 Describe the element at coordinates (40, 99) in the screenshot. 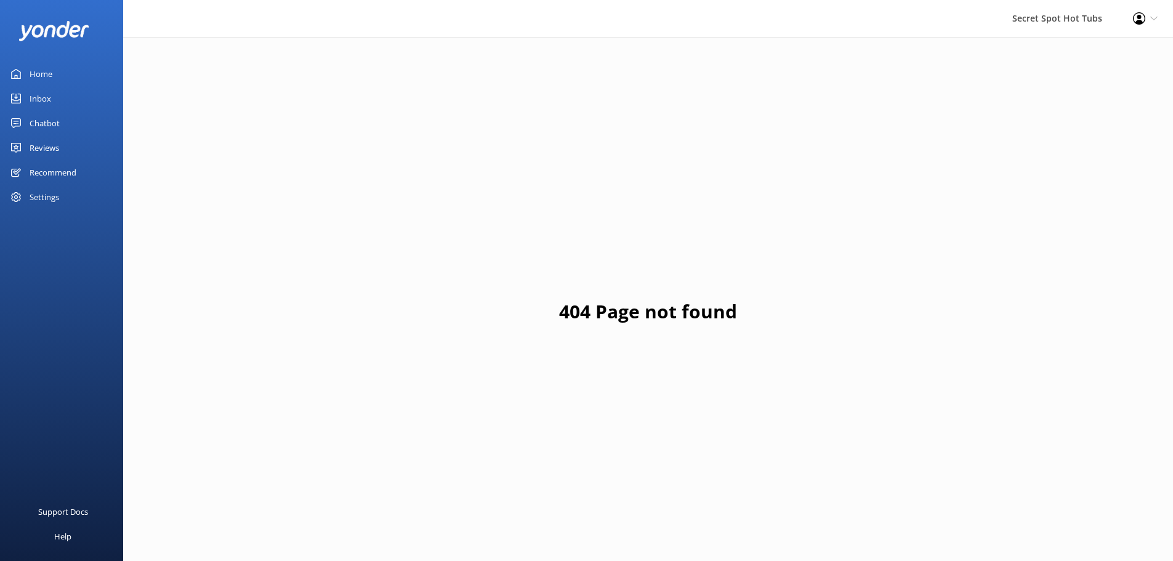

I see `div: Inbox` at that location.